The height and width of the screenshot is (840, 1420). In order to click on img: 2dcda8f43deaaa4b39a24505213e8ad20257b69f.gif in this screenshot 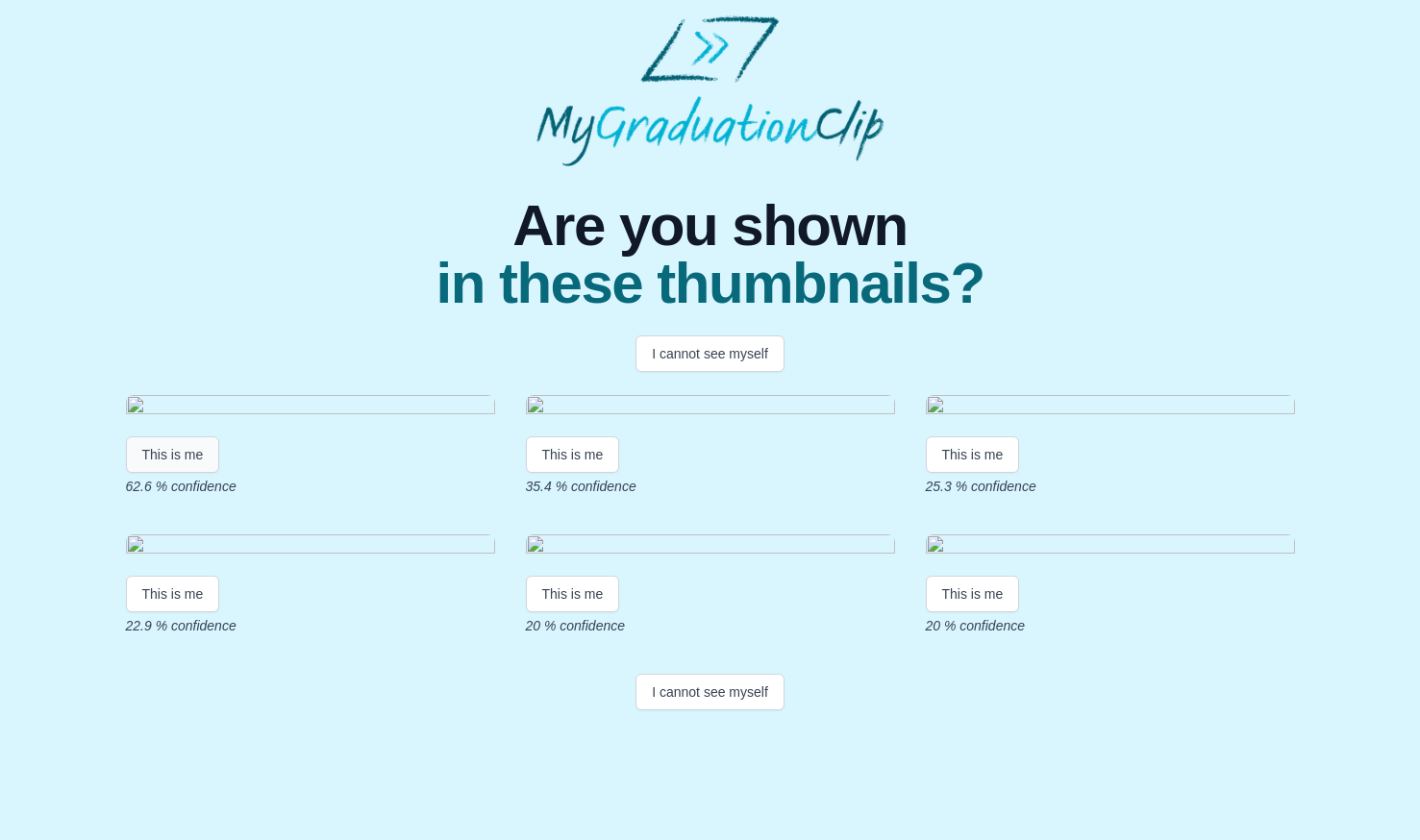, I will do `click(311, 408)`.